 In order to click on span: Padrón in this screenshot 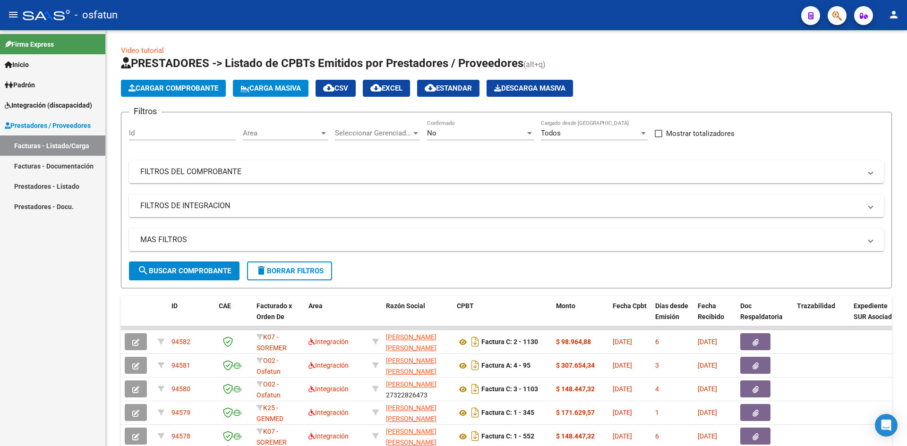, I will do `click(20, 85)`.